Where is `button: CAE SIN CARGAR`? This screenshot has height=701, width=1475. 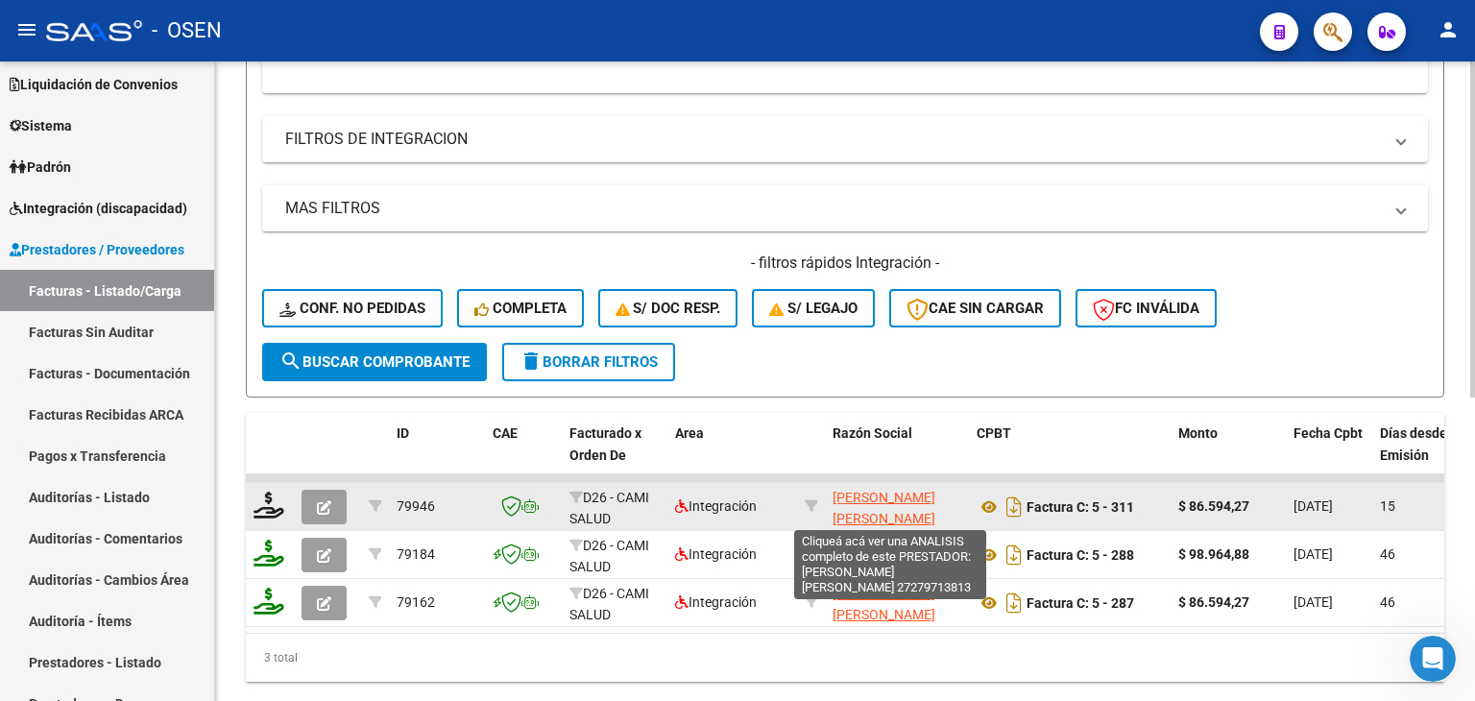
button: CAE SIN CARGAR is located at coordinates (975, 308).